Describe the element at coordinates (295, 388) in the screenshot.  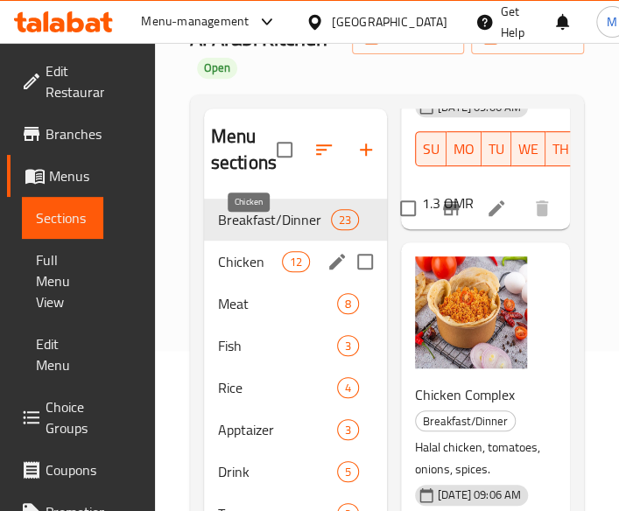
I see `div: Rice4` at that location.